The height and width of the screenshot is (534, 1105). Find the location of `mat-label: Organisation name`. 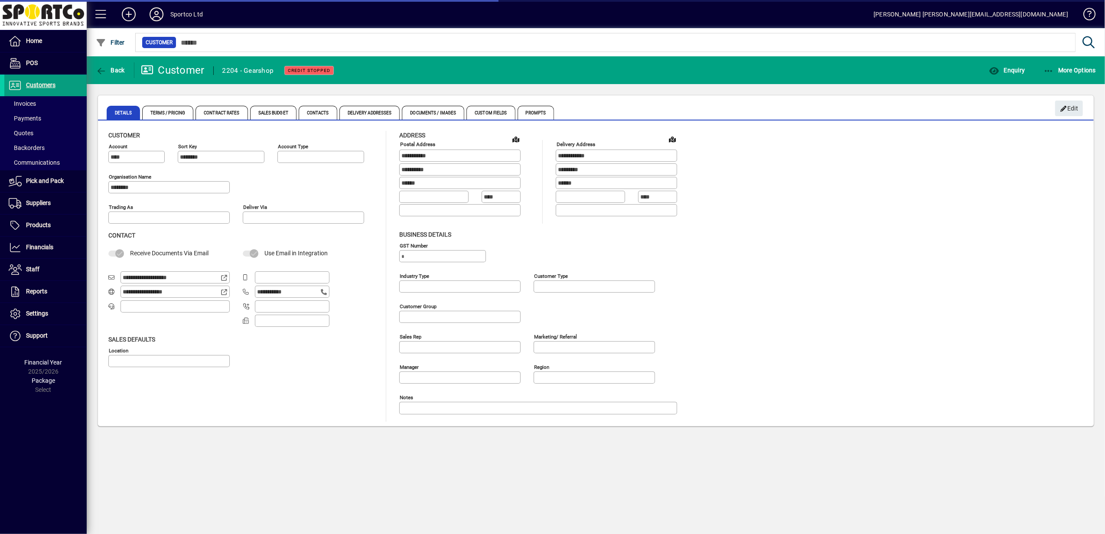

mat-label: Organisation name is located at coordinates (130, 177).